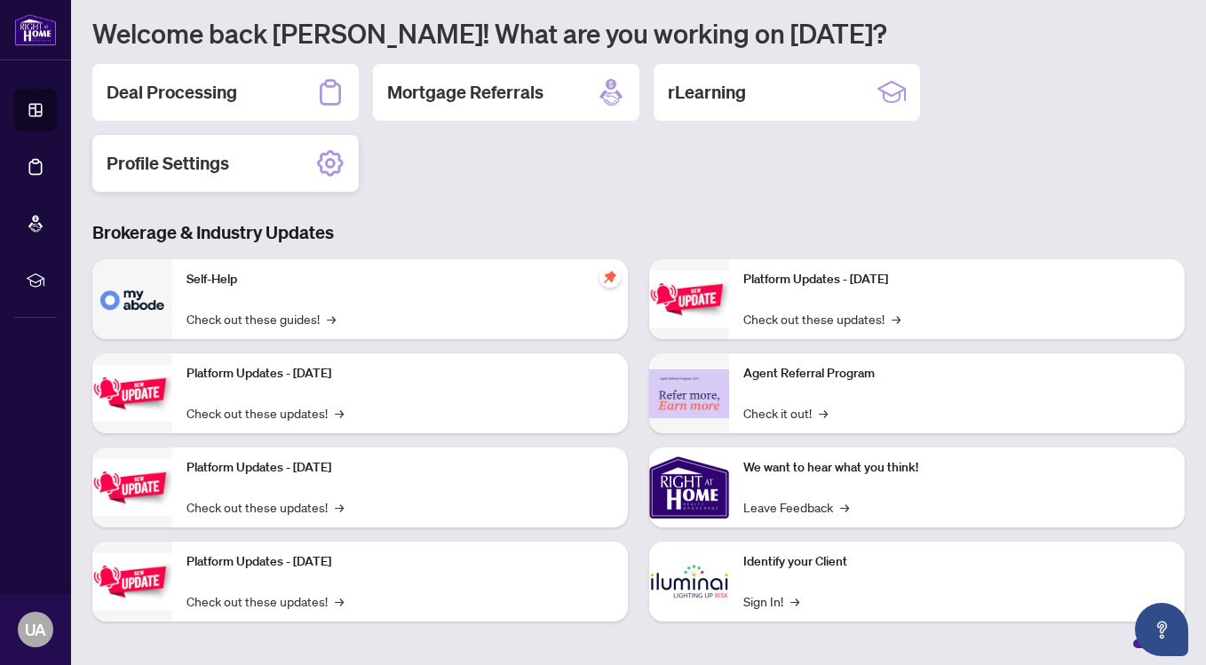  What do you see at coordinates (771, 601) in the screenshot?
I see `a: Sign In!→` at bounding box center [771, 601].